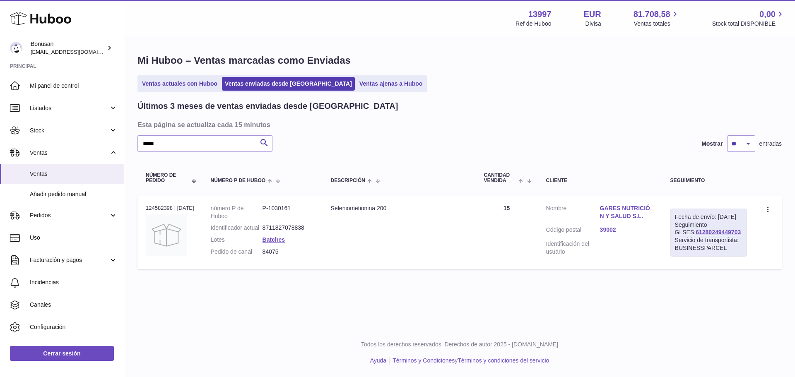 The height and width of the screenshot is (377, 795). Describe the element at coordinates (657, 18) in the screenshot. I see `a: 81.708,58 Ventas totales` at that location.